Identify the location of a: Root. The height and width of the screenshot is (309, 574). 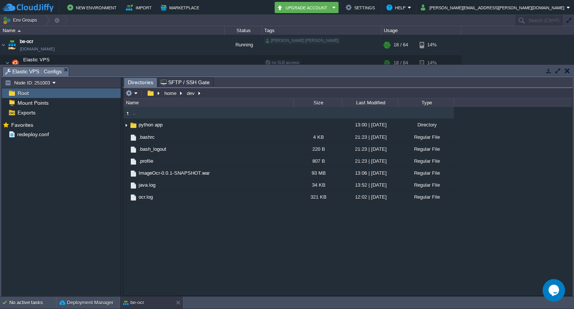
(23, 93).